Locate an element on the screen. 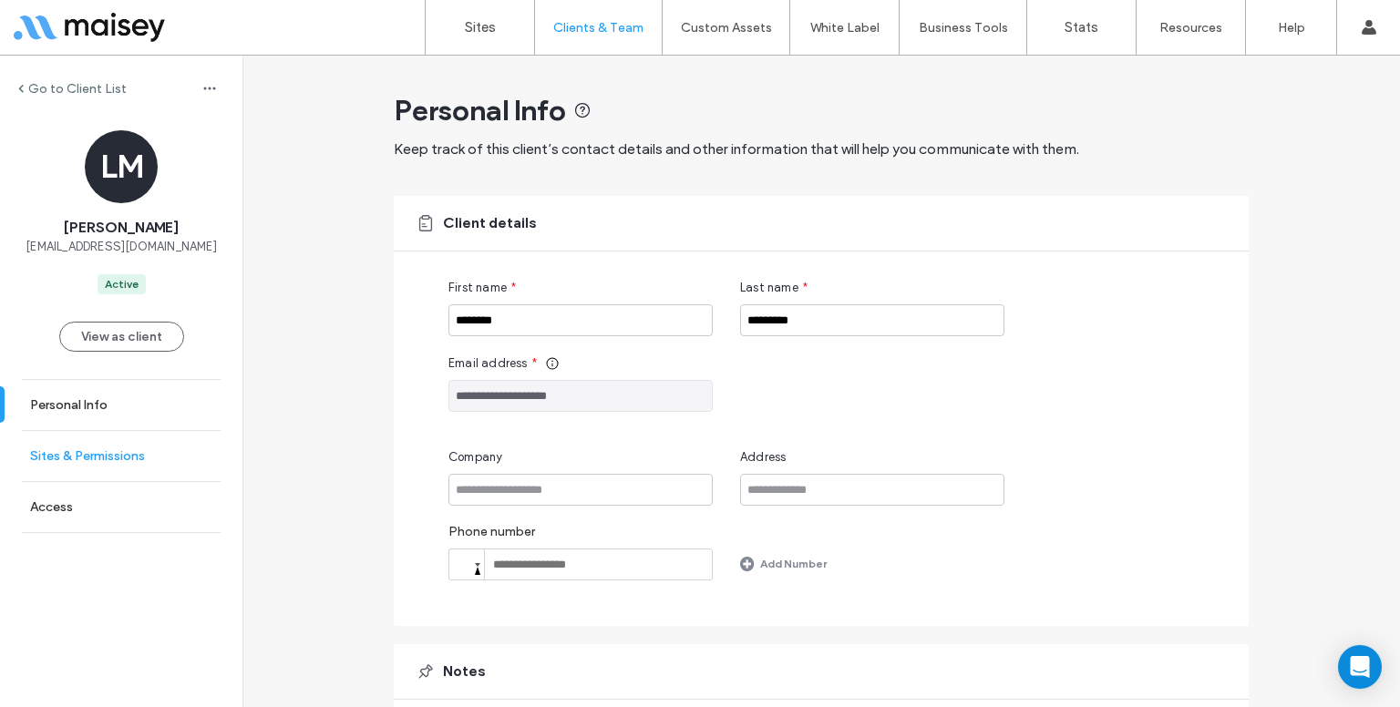 This screenshot has height=707, width=1400. label: Stats is located at coordinates (1081, 27).